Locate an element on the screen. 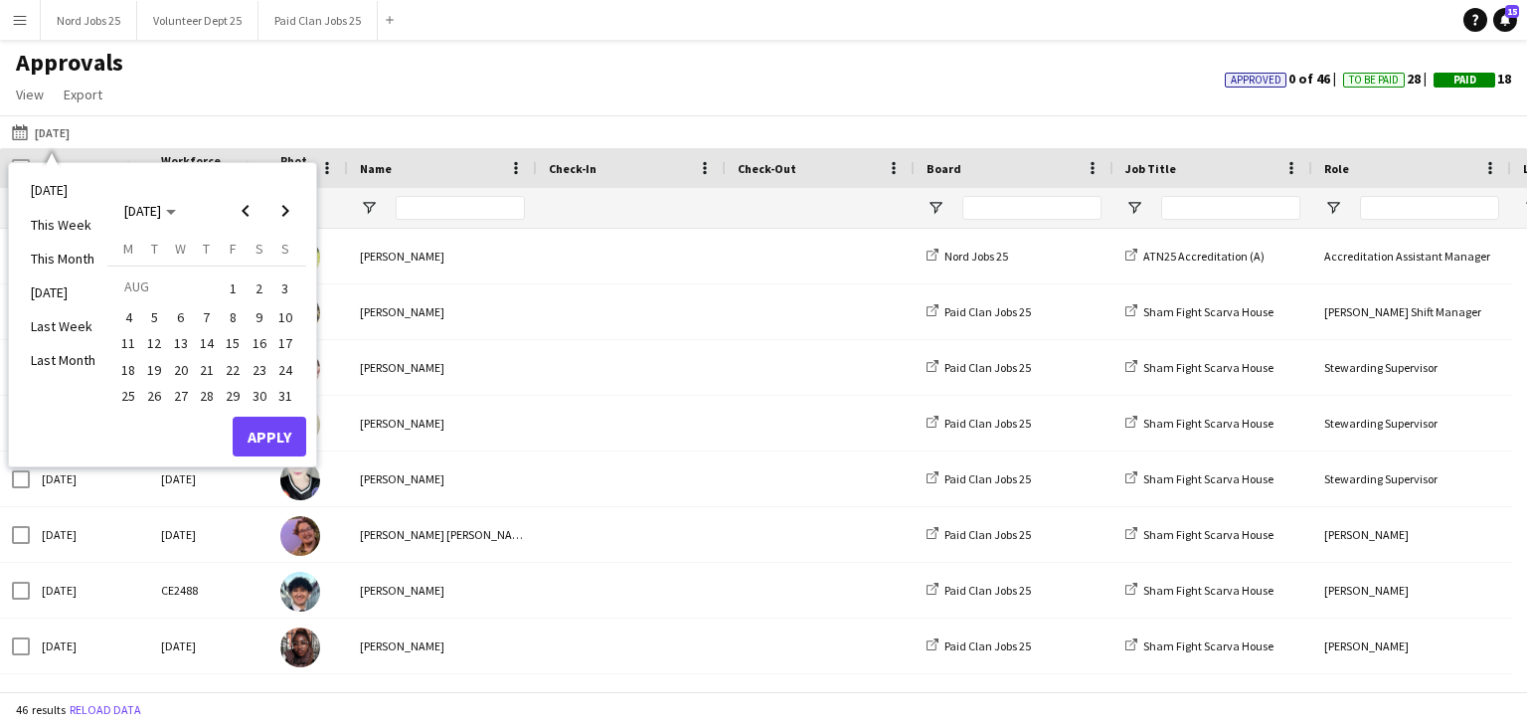  button: 05-08-2025 is located at coordinates (154, 317).